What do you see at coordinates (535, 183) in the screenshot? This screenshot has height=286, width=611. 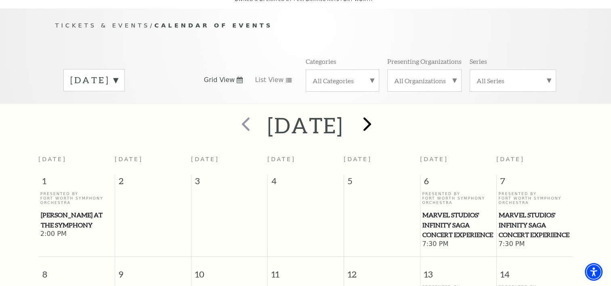 I see `span: 7` at bounding box center [535, 183].